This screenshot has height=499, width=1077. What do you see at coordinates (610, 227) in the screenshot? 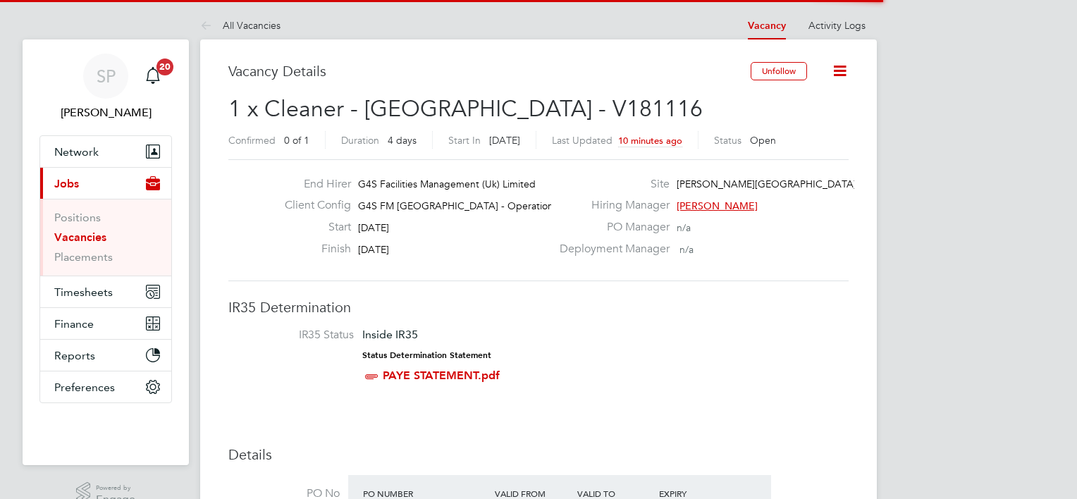
I see `label: PO Manager` at bounding box center [610, 227].